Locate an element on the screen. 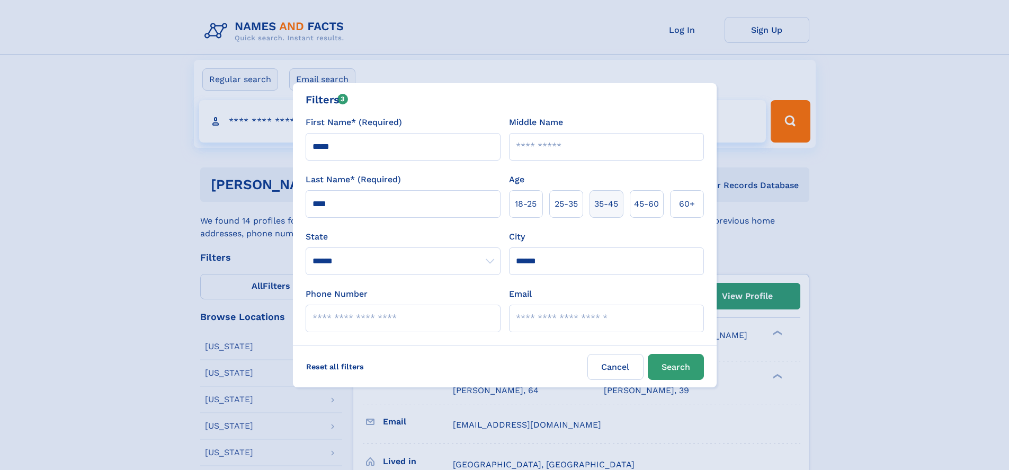 The width and height of the screenshot is (1009, 470). span: 60+ is located at coordinates (687, 204).